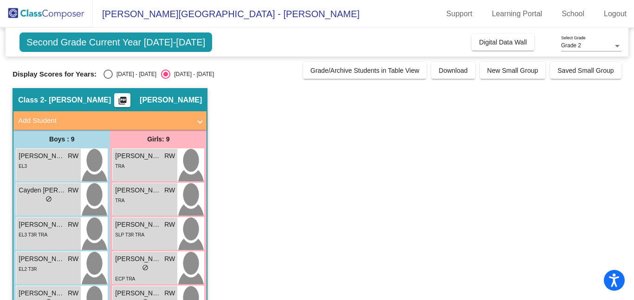 The width and height of the screenshot is (634, 300). Describe the element at coordinates (513, 71) in the screenshot. I see `span: New Small Group` at that location.